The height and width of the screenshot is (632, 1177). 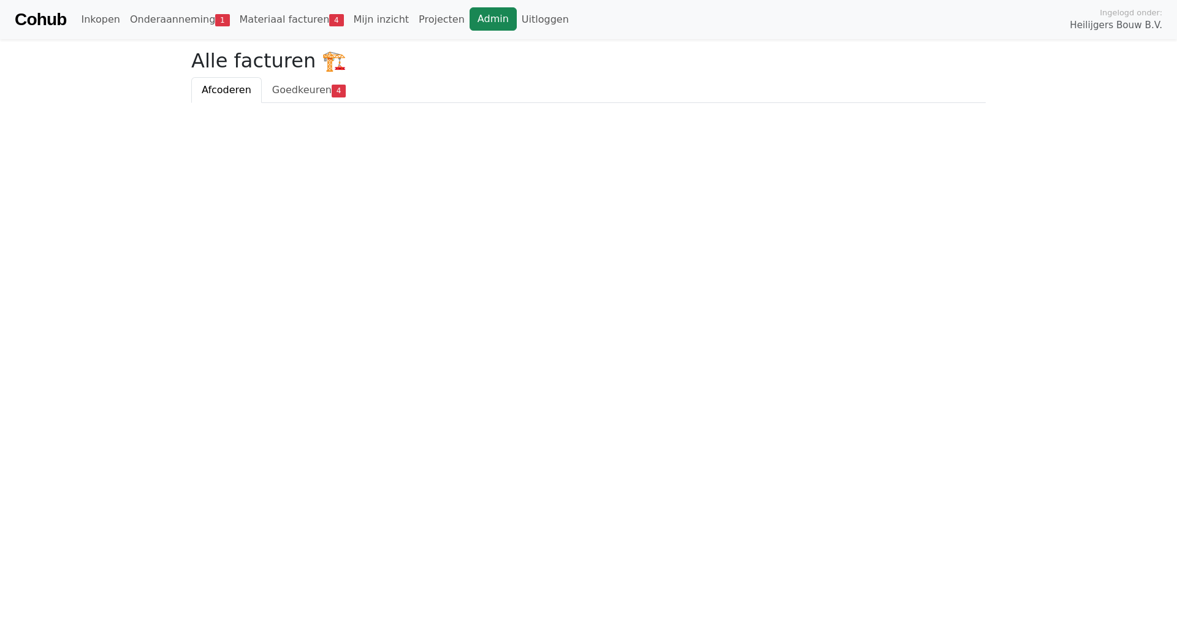 What do you see at coordinates (100, 20) in the screenshot?
I see `a: Inkopen` at bounding box center [100, 20].